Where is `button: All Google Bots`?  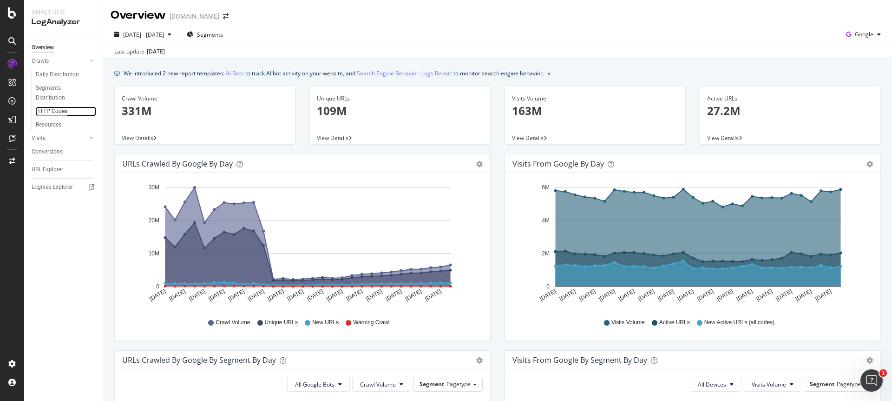 button: All Google Bots is located at coordinates (318, 384).